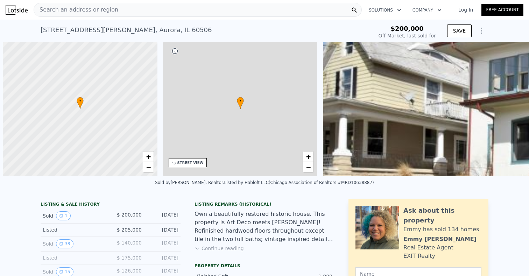  I want to click on div: Off Market, last sold for, so click(407, 36).